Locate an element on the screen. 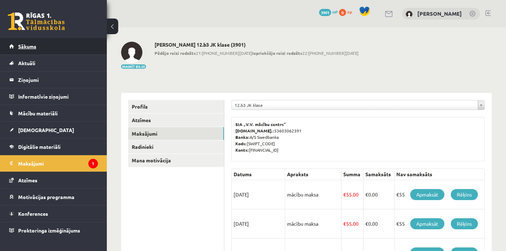  i: 1 is located at coordinates (93, 163).